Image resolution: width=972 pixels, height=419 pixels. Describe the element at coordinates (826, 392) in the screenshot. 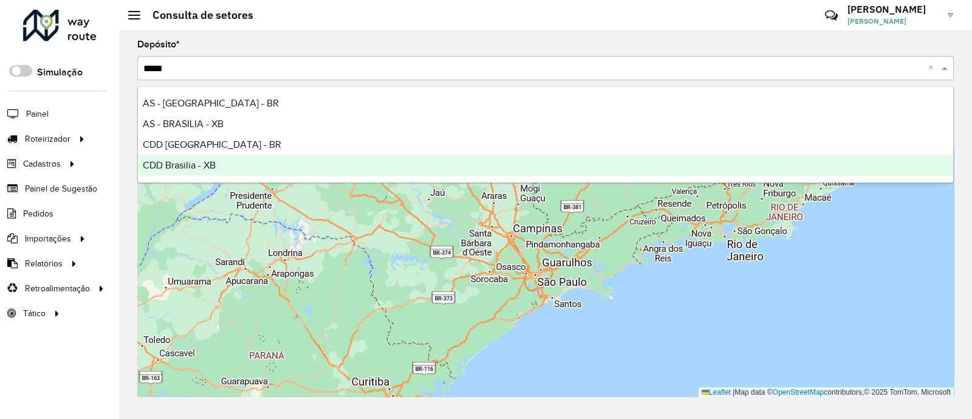

I see `div: Map data © contributors,© 2025 TomTom, Microsoft` at that location.